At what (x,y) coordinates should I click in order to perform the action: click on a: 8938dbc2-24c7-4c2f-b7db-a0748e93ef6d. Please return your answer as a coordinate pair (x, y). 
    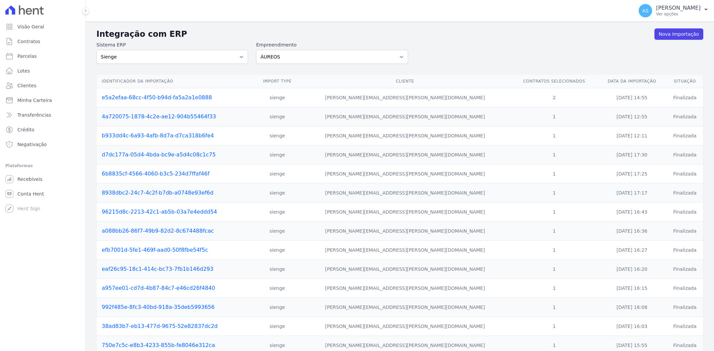
    Looking at the image, I should click on (158, 193).